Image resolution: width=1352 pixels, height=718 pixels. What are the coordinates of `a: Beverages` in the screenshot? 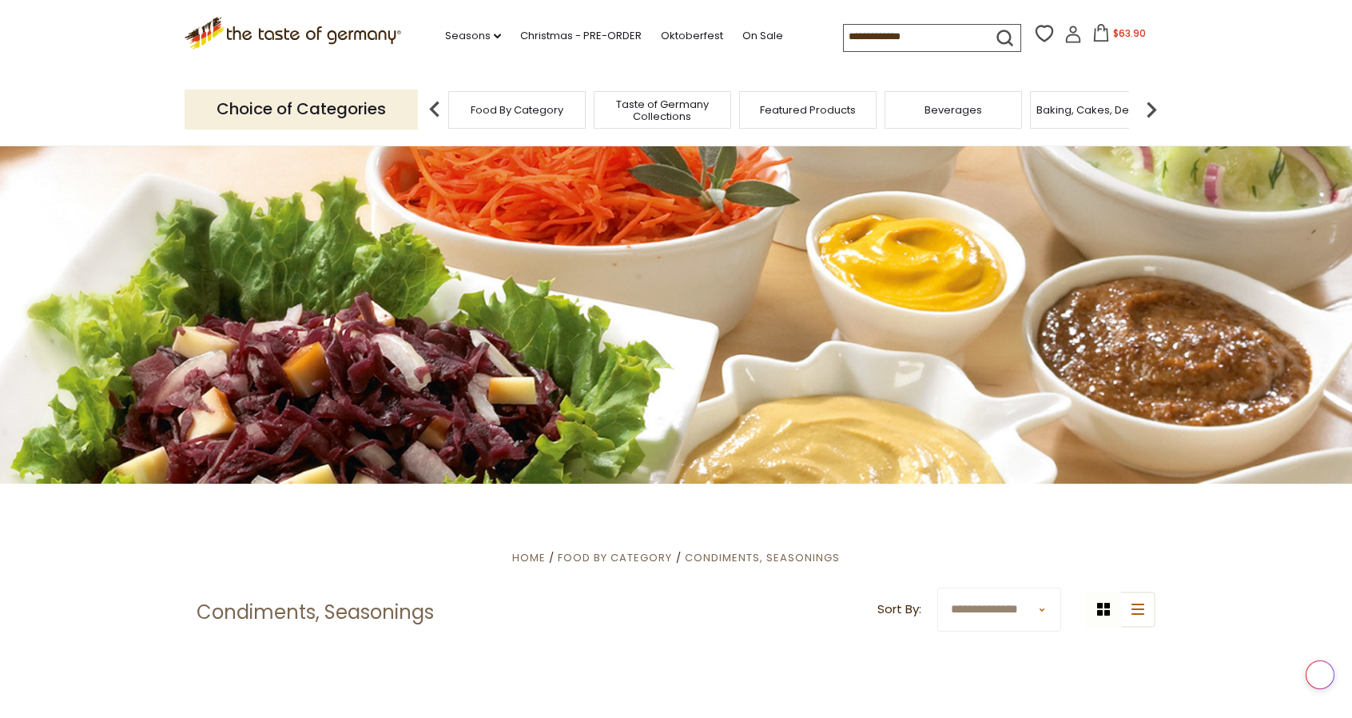 It's located at (954, 110).